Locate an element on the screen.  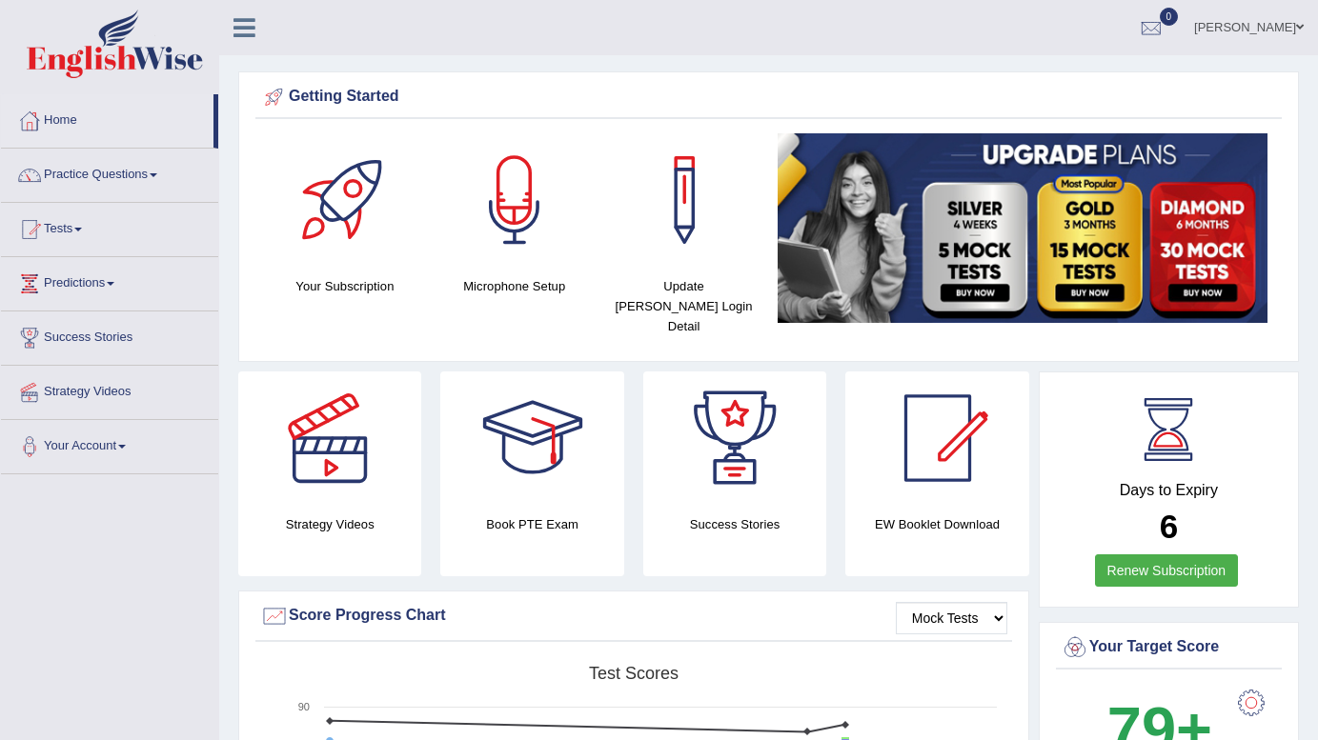
h4: Strategy Videos is located at coordinates (330, 524).